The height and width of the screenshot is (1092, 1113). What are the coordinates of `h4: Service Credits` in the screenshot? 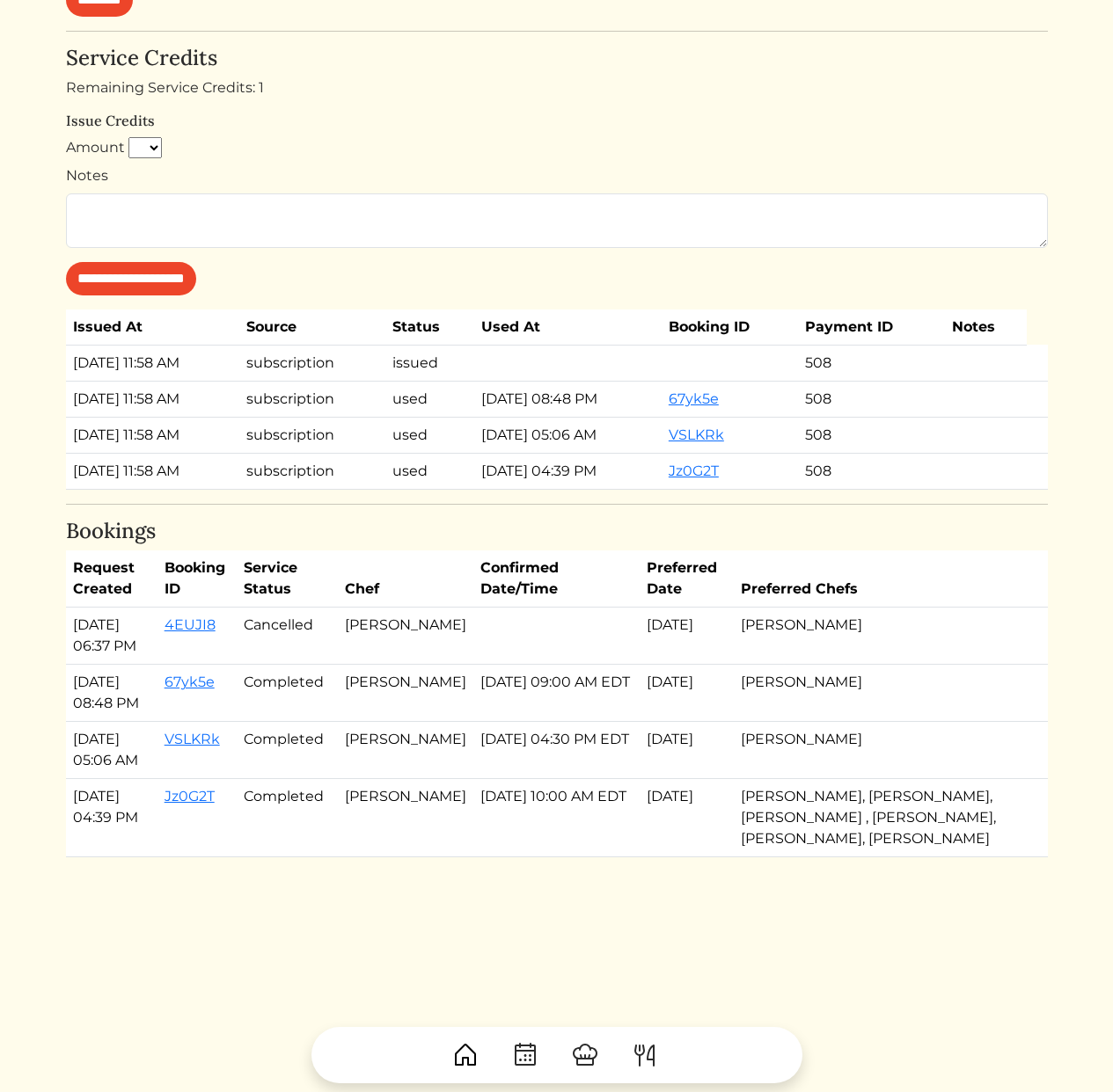 It's located at (556, 58).